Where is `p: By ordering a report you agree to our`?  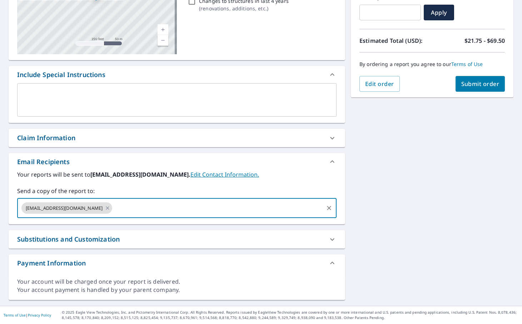 p: By ordering a report you agree to our is located at coordinates (432, 64).